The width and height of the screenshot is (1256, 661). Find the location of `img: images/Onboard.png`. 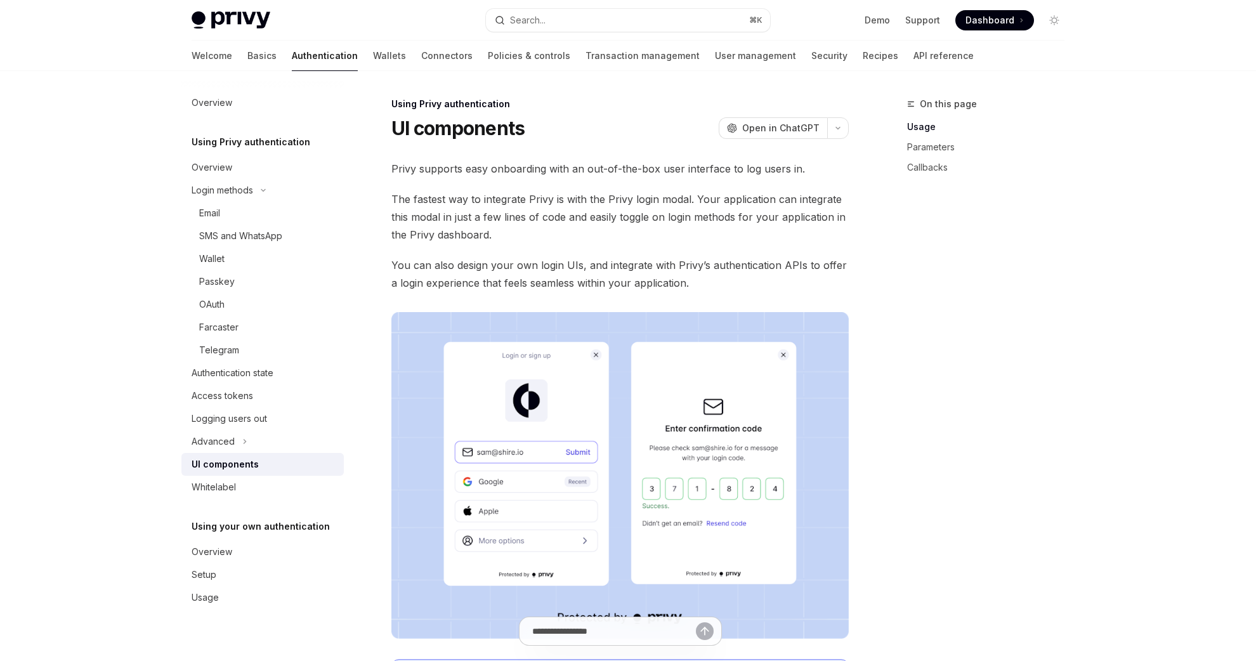

img: images/Onboard.png is located at coordinates (620, 475).